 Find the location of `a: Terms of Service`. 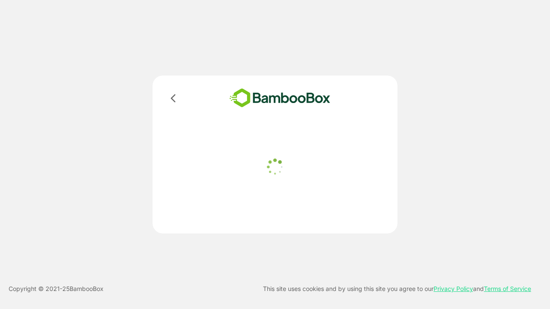

a: Terms of Service is located at coordinates (508, 289).